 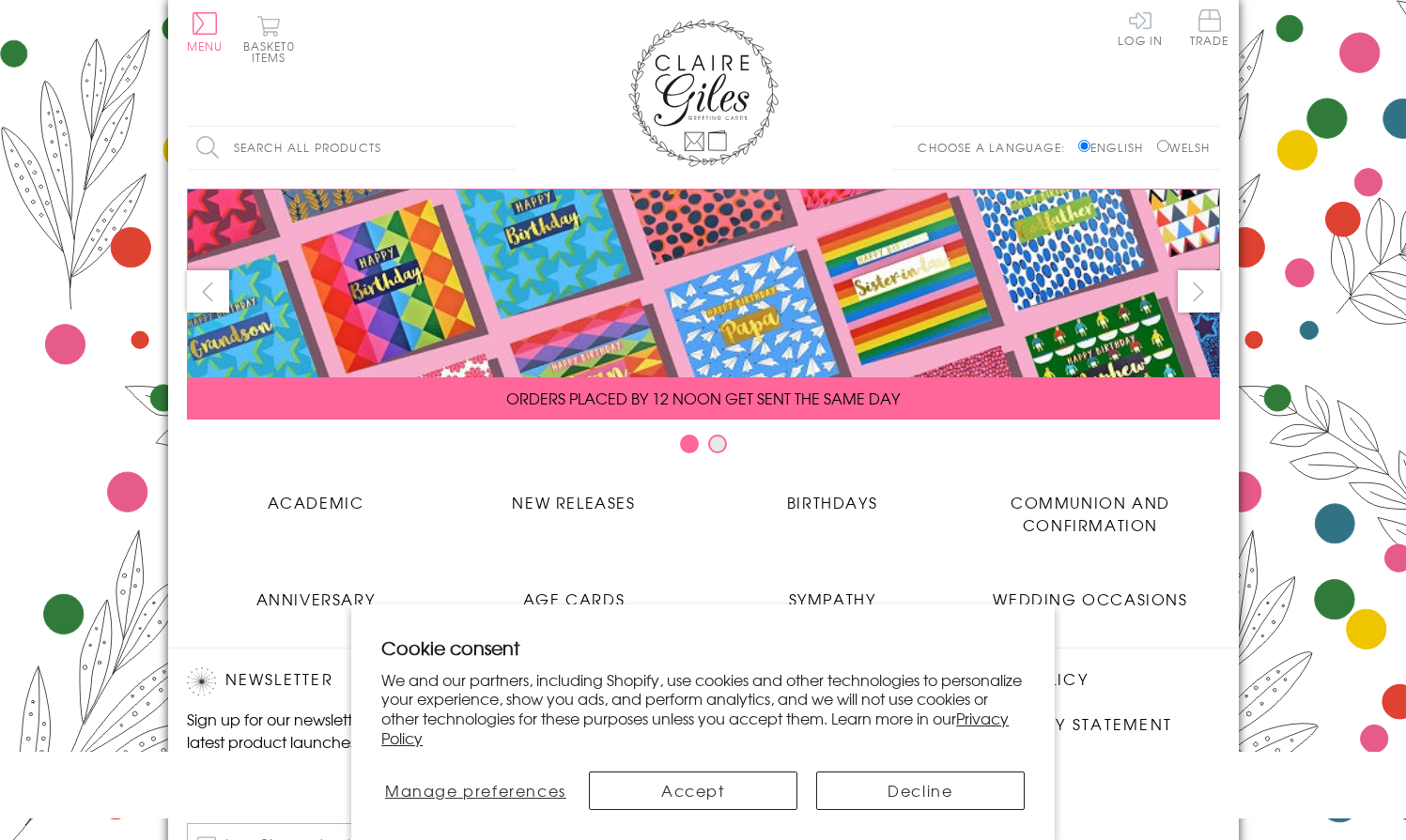 I want to click on button: Carousel Page 1 (Current Slide), so click(x=690, y=445).